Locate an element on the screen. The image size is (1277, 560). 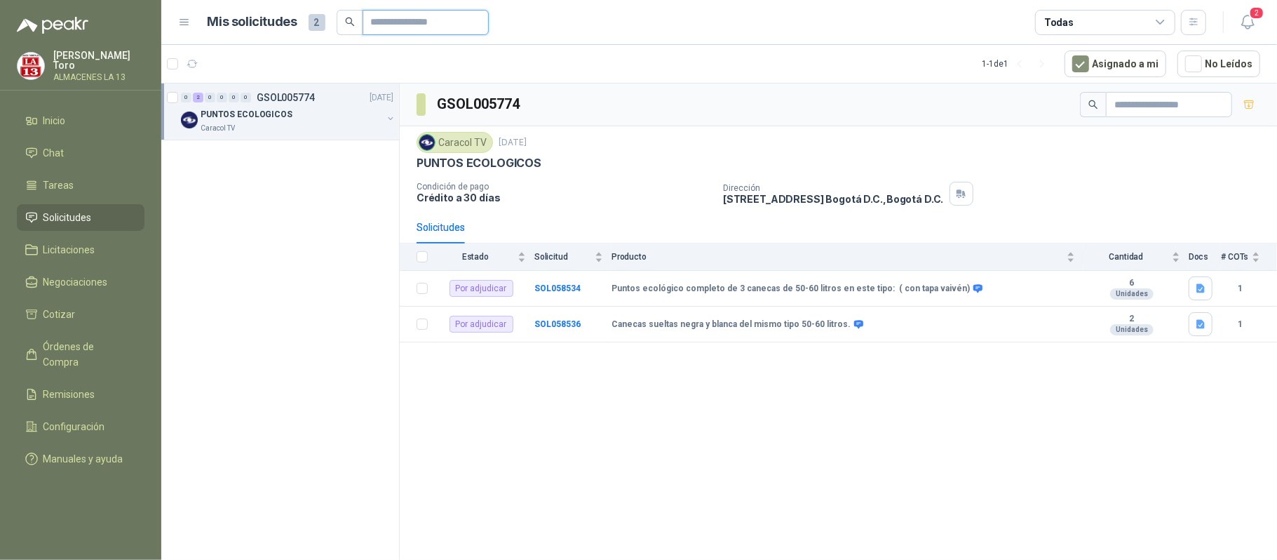
span: Negociaciones is located at coordinates (76, 282).